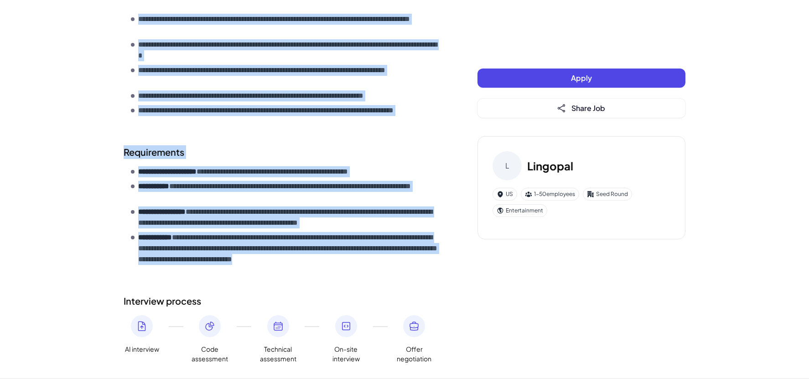  I want to click on span: Offer negotiation, so click(414, 354).